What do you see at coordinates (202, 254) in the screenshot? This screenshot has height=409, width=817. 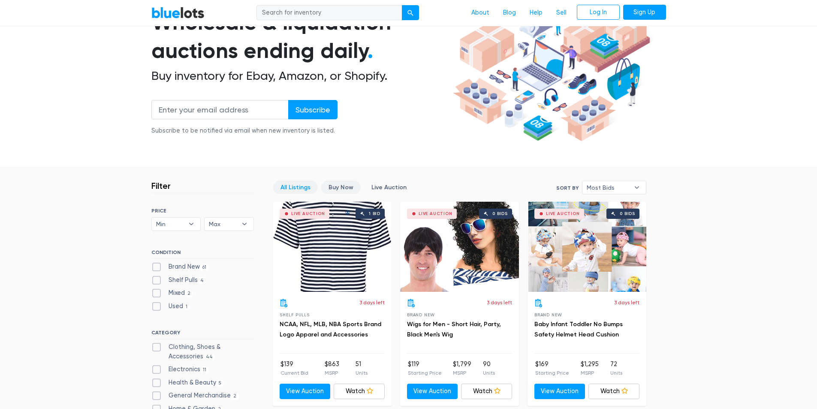 I see `h6: CONDITION` at bounding box center [202, 254].